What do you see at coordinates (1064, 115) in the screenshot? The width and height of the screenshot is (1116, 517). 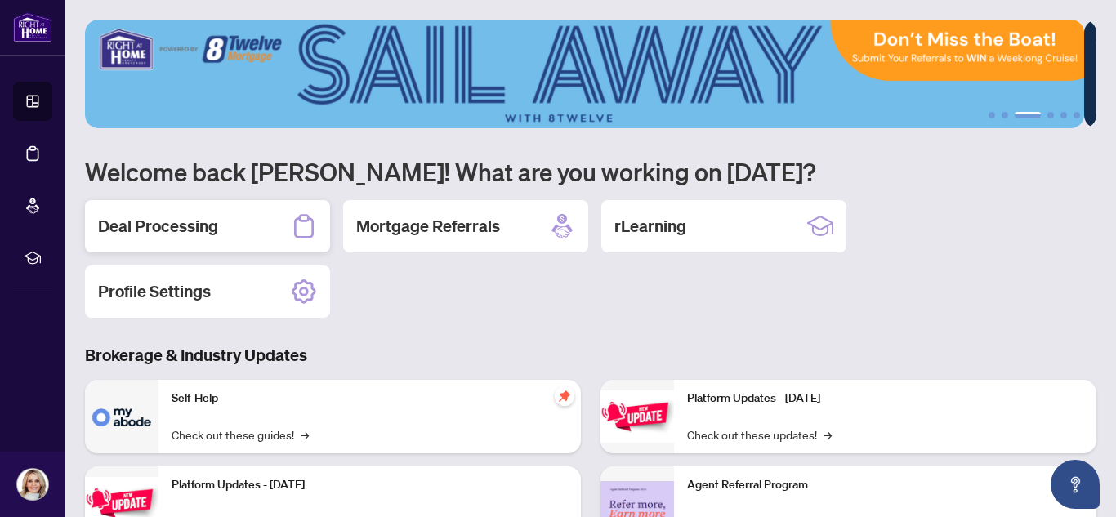 I see `button: 5` at bounding box center [1064, 115].